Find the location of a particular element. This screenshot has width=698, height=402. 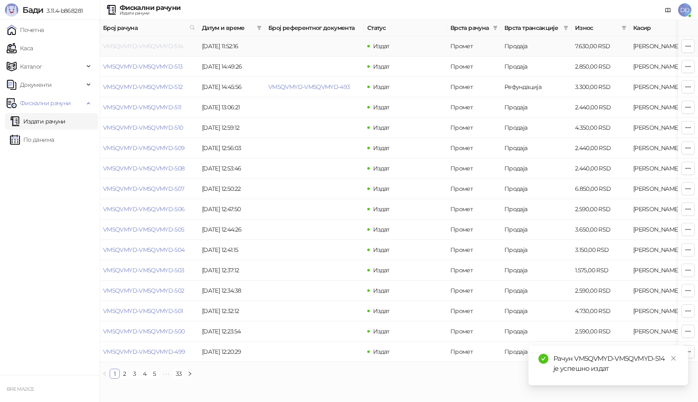

span: Датум и време is located at coordinates (228, 28).